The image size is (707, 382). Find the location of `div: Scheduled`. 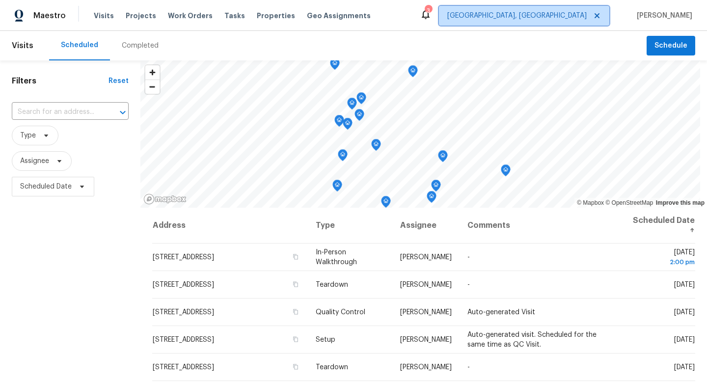

div: Scheduled is located at coordinates (80, 45).